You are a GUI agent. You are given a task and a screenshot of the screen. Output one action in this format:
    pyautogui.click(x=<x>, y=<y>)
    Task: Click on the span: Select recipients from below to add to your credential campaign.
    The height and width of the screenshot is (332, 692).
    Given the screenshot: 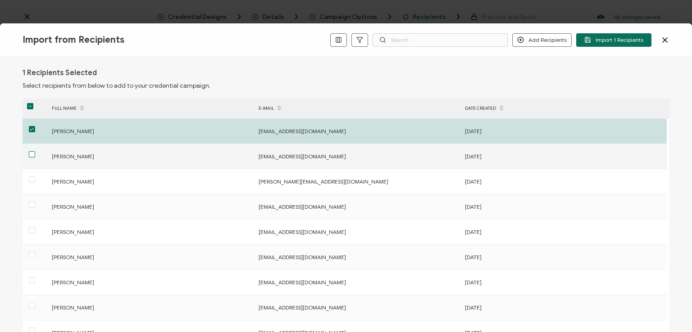 What is the action you would take?
    pyautogui.click(x=116, y=86)
    